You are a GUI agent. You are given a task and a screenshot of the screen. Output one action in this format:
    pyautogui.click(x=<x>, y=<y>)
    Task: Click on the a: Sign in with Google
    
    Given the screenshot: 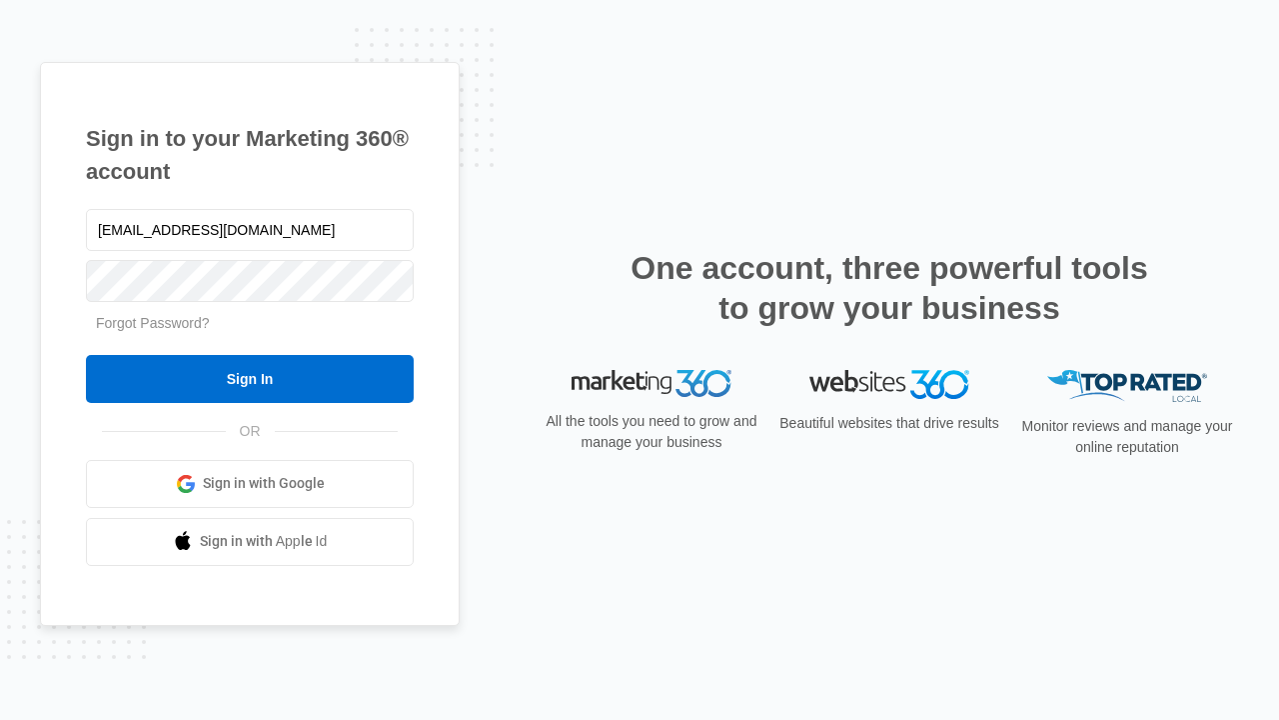 What is the action you would take?
    pyautogui.click(x=250, y=484)
    